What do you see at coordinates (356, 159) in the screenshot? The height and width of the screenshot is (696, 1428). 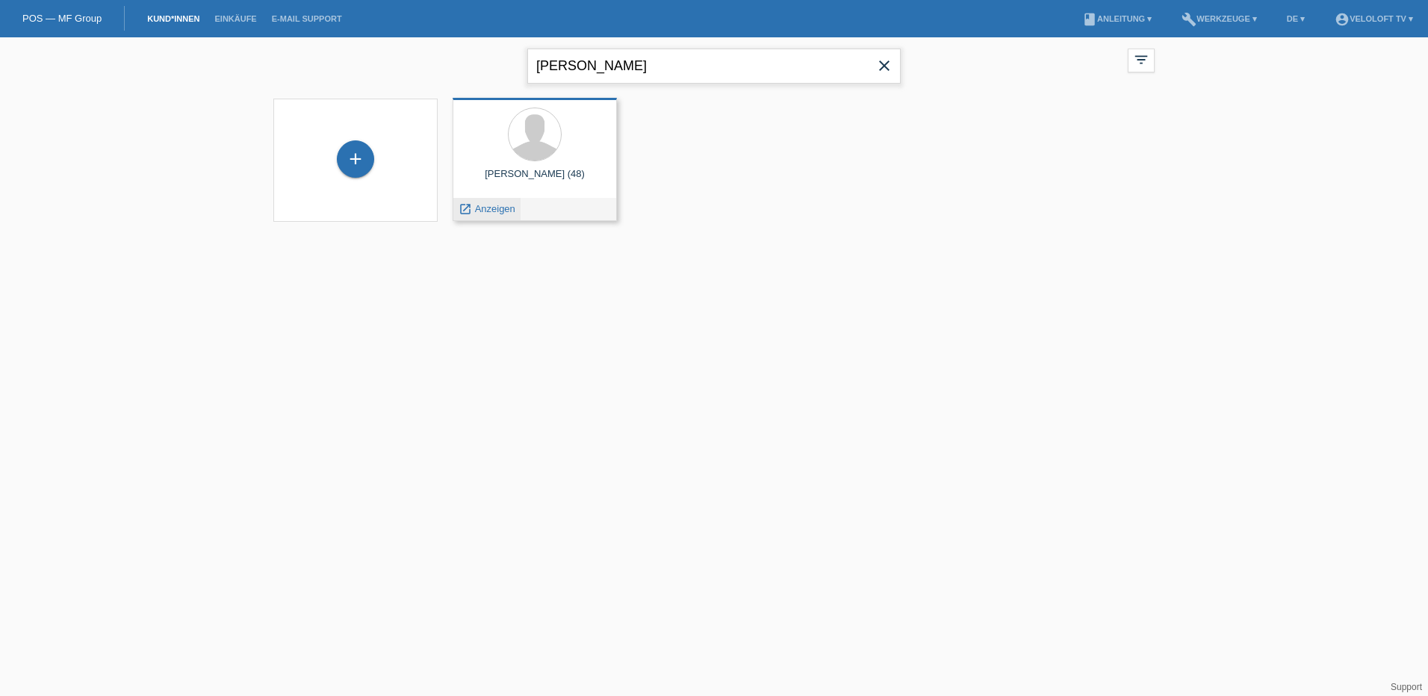 I see `div: Kund*in hinzufügen` at bounding box center [356, 159].